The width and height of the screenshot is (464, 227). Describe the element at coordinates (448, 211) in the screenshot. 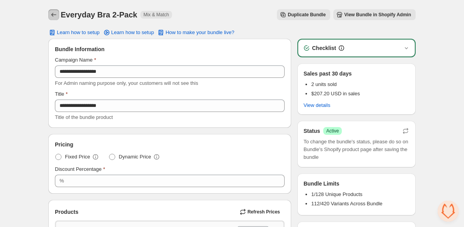

I see `div: Open chat` at that location.